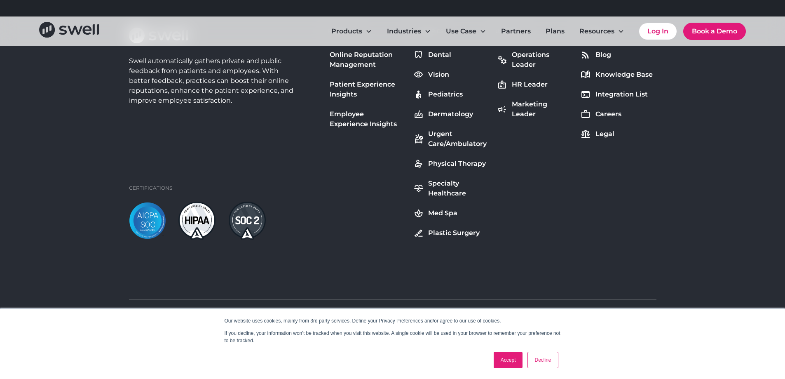  Describe the element at coordinates (213, 81) in the screenshot. I see `div: Swell automatically gathers private and public feedback from patients and employees. With better ...` at that location.